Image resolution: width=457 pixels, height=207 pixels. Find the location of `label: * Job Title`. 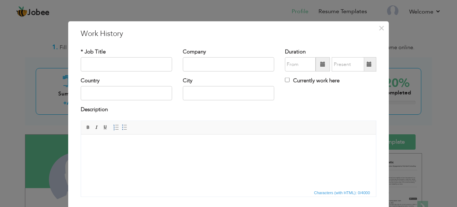

label: * Job Title is located at coordinates (93, 51).